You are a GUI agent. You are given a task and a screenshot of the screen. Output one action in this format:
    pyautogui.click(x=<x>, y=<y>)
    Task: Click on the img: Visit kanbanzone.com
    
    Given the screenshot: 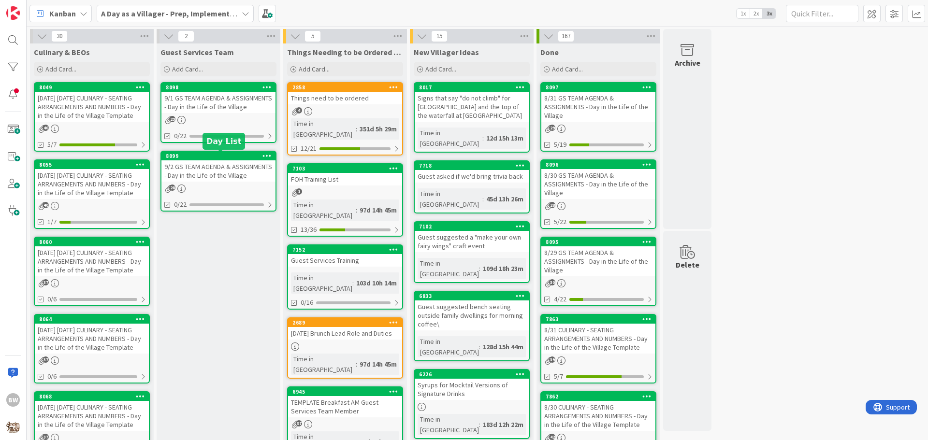 What is the action you would take?
    pyautogui.click(x=13, y=13)
    